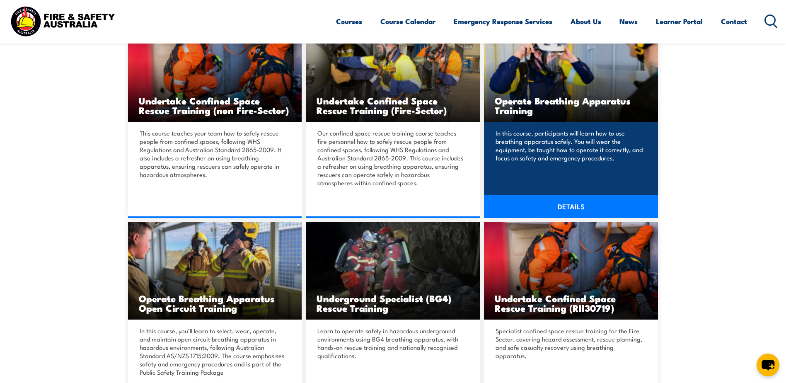  What do you see at coordinates (569, 343) in the screenshot?
I see `p: Specialist confined space rescue training for the Fire Sector, covering hazard assessment, rescue...` at bounding box center [569, 343].